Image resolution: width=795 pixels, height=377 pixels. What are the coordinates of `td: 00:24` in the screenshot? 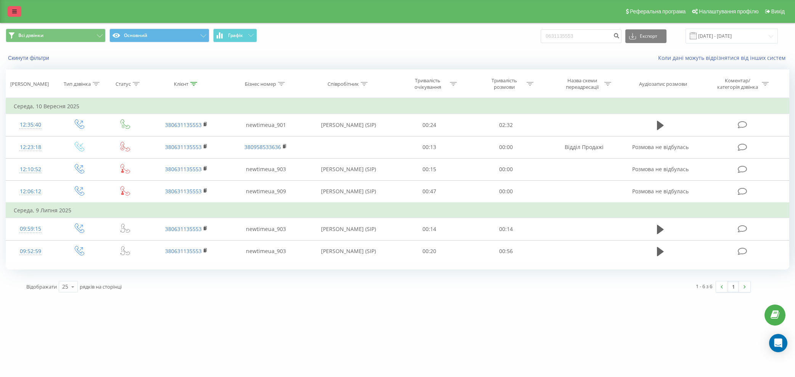 It's located at (429, 125).